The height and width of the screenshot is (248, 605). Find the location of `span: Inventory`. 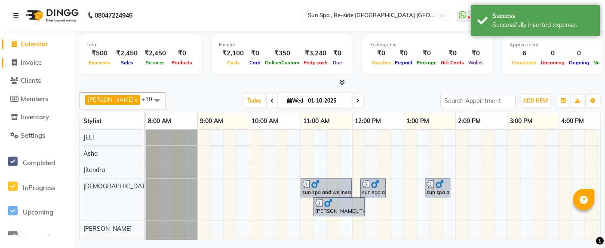

span: Inventory is located at coordinates (35, 117).